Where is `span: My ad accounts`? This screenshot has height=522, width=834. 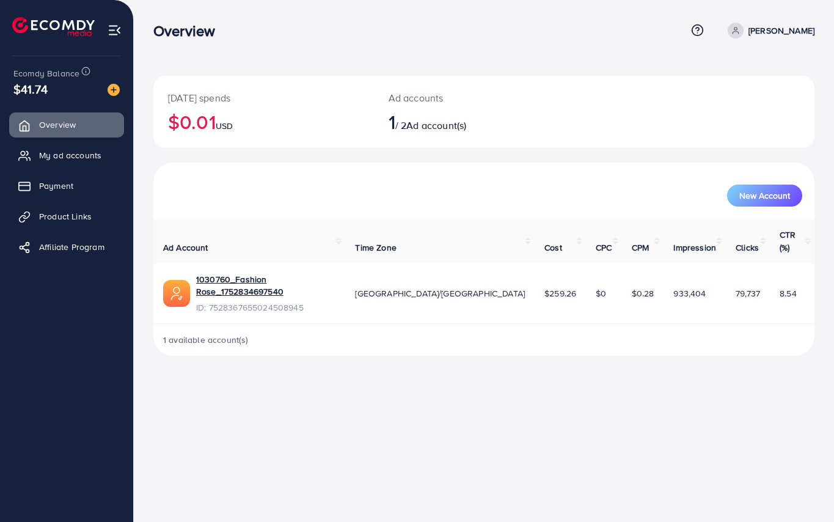 span: My ad accounts is located at coordinates (70, 155).